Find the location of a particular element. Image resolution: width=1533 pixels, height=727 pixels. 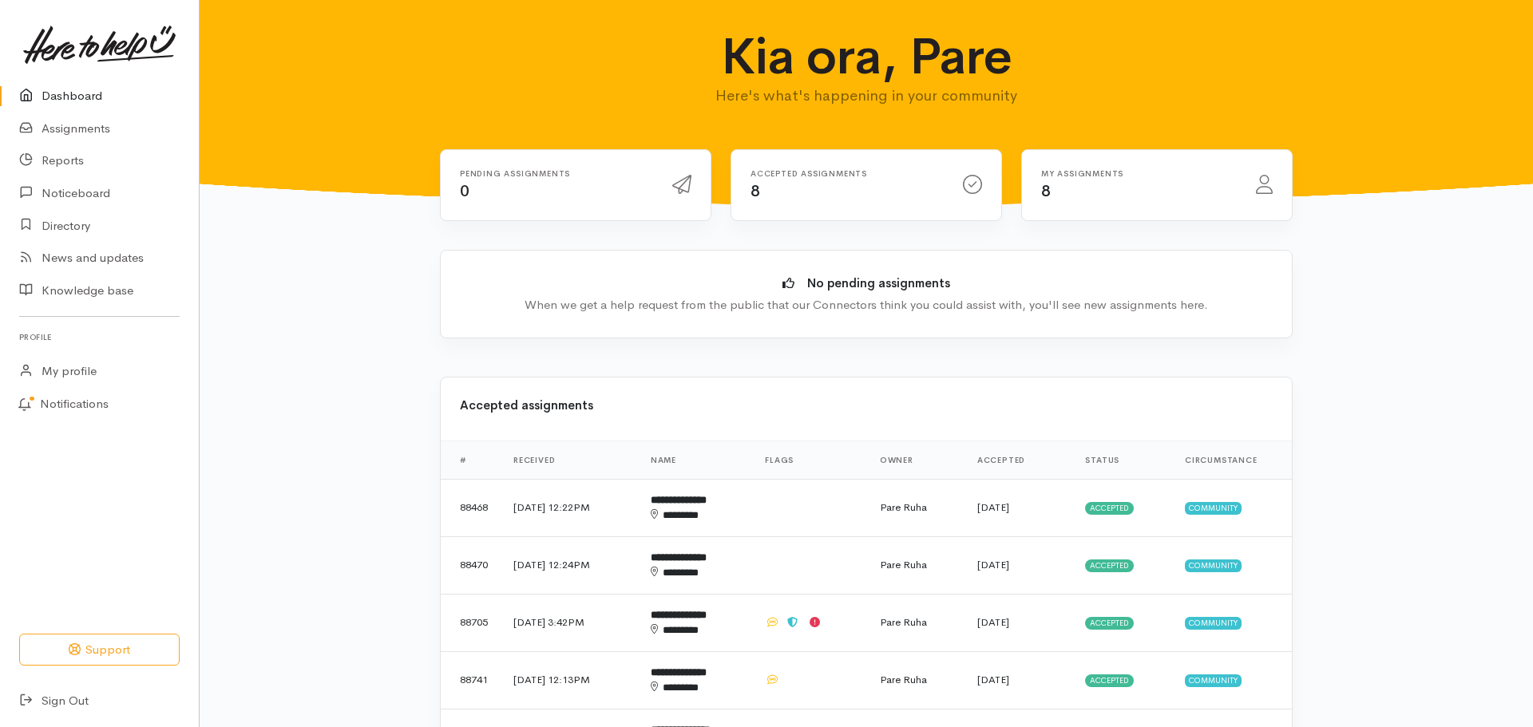

h6: Accepted assignments is located at coordinates (847, 173).